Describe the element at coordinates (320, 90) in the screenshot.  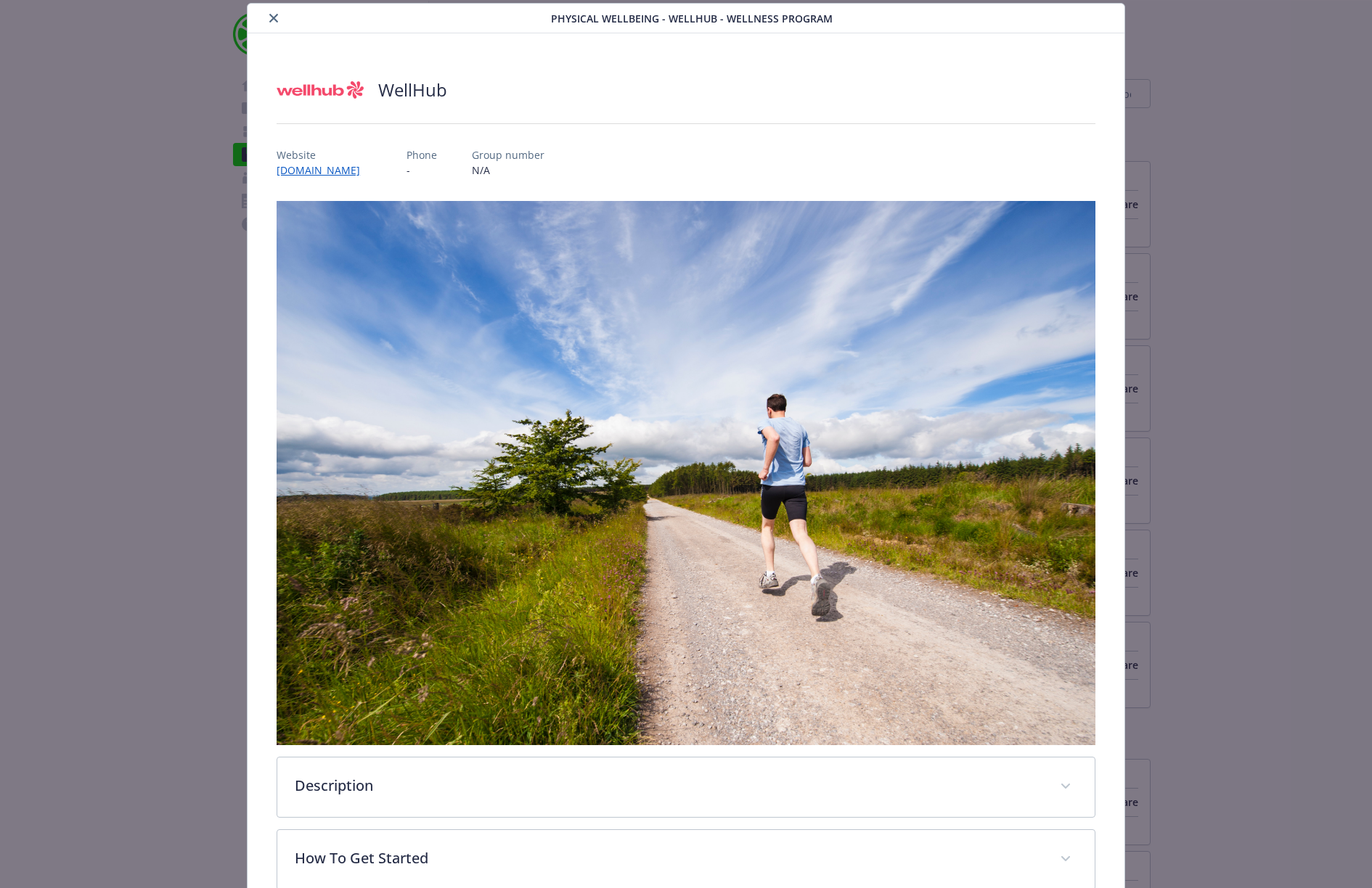
I see `img: Wellhub` at that location.